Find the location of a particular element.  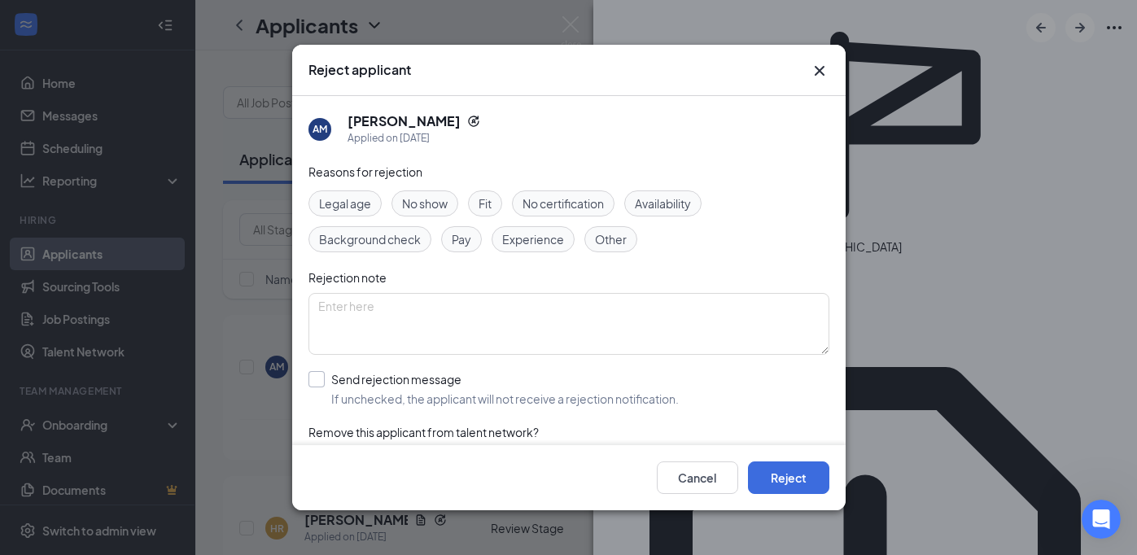

span: No certification is located at coordinates (563, 203).